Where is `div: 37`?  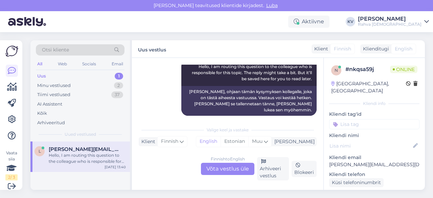 div: 37 is located at coordinates (117, 95).